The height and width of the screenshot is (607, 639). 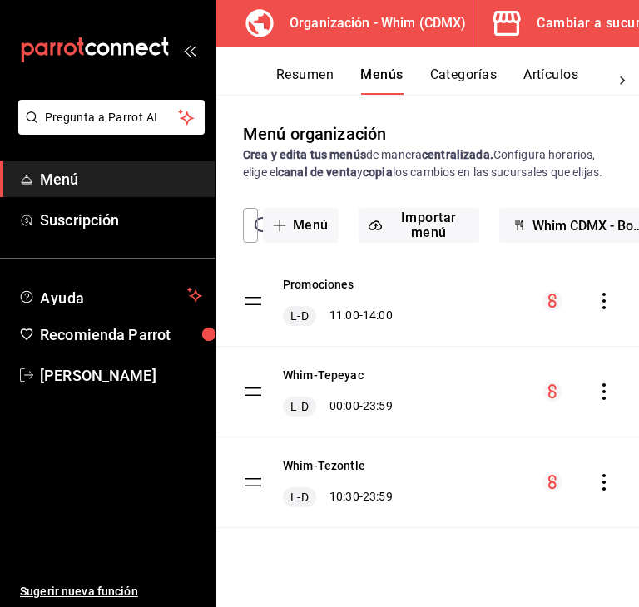 What do you see at coordinates (338, 407) in the screenshot?
I see `div: 00:00 - 23:59` at bounding box center [338, 407].